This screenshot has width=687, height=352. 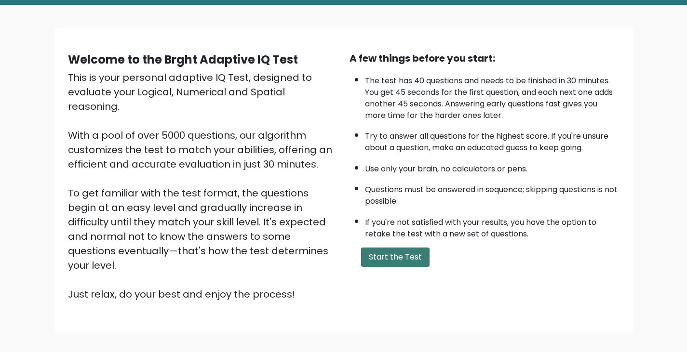 What do you see at coordinates (183, 59) in the screenshot?
I see `b: Welcome to the Brght Adaptive IQ Test` at bounding box center [183, 59].